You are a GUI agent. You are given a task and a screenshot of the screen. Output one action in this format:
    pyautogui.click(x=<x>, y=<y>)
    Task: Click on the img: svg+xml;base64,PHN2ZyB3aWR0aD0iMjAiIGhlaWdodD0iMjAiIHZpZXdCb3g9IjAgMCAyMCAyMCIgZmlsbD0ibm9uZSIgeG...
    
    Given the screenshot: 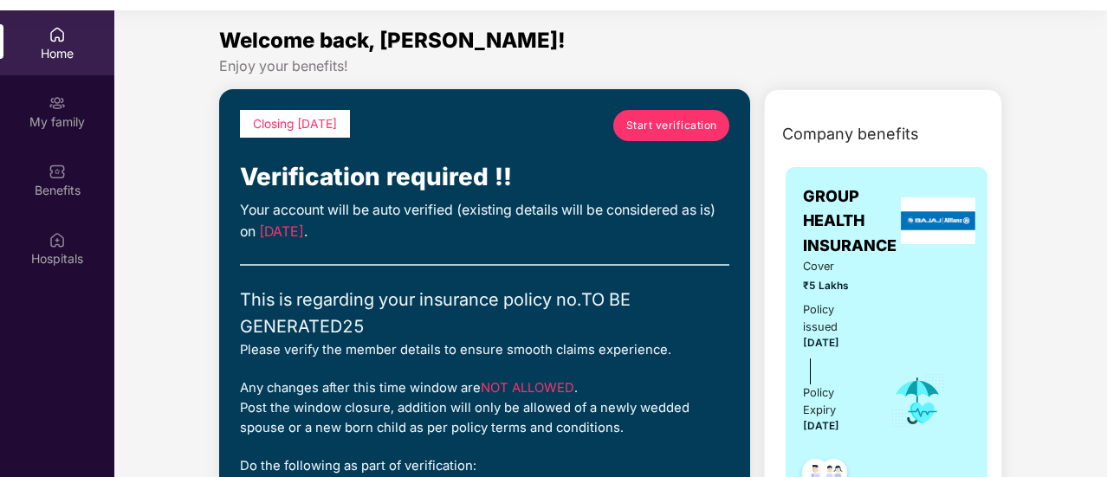 What is the action you would take?
    pyautogui.click(x=57, y=103)
    